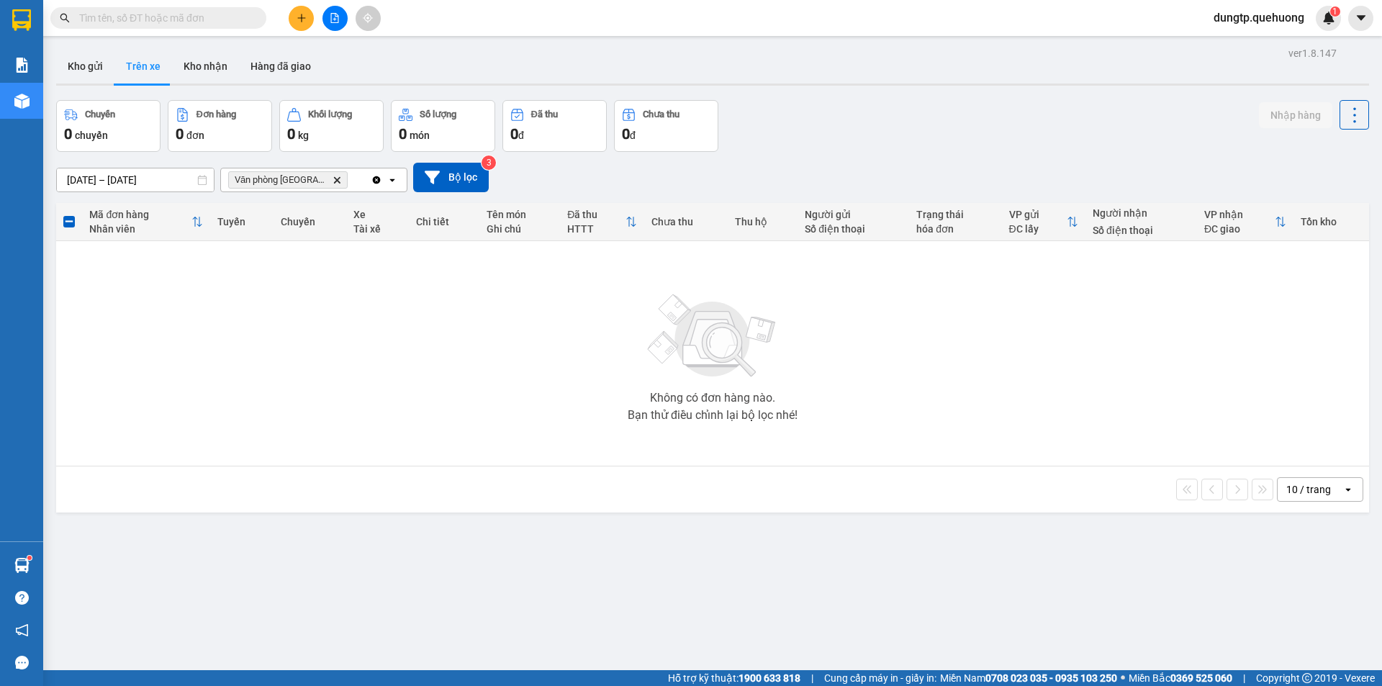  What do you see at coordinates (420, 135) in the screenshot?
I see `span: món` at bounding box center [420, 135].